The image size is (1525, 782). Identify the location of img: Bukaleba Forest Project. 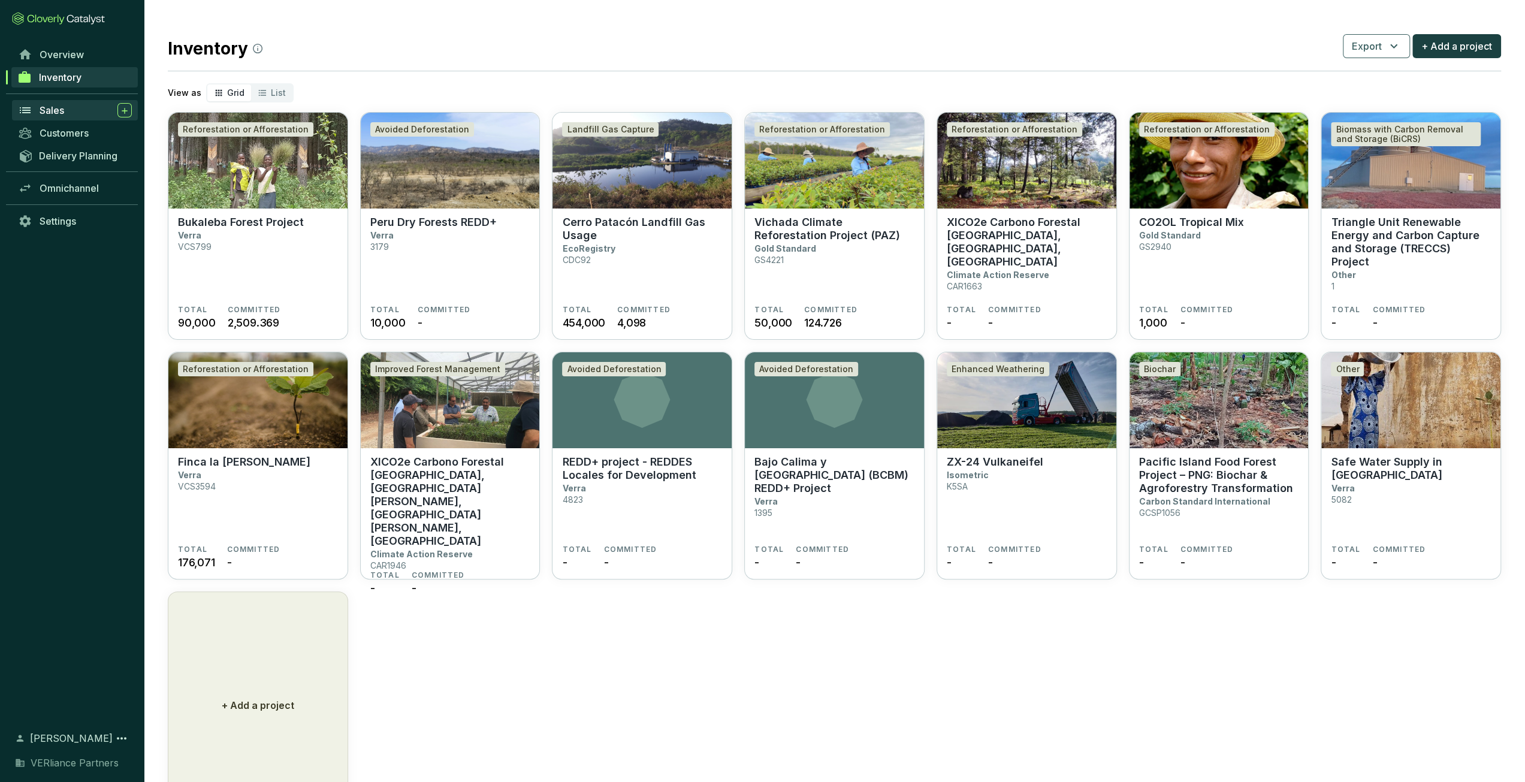
(258, 161).